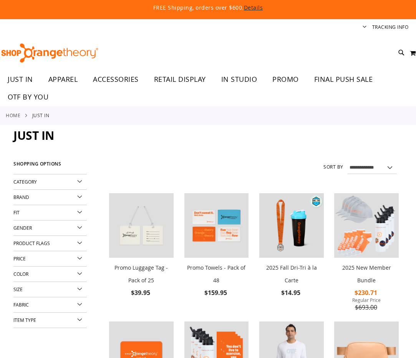 Image resolution: width=416 pixels, height=358 pixels. Describe the element at coordinates (25, 320) in the screenshot. I see `span: Item Type` at that location.